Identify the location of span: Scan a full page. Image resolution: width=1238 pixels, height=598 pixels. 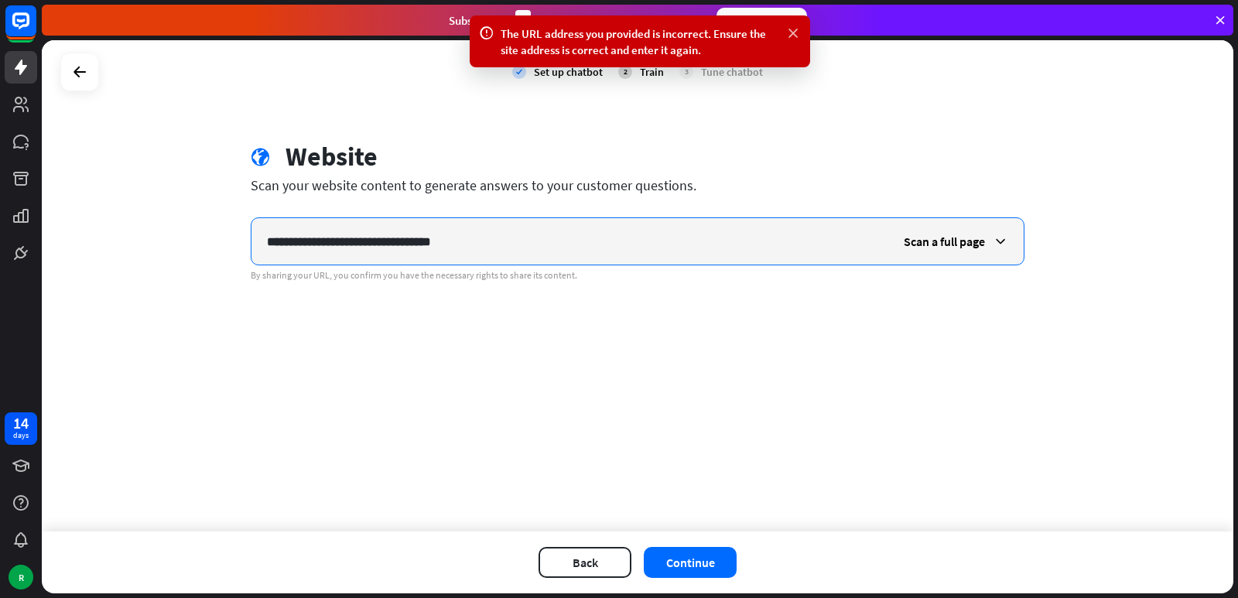
(944, 241).